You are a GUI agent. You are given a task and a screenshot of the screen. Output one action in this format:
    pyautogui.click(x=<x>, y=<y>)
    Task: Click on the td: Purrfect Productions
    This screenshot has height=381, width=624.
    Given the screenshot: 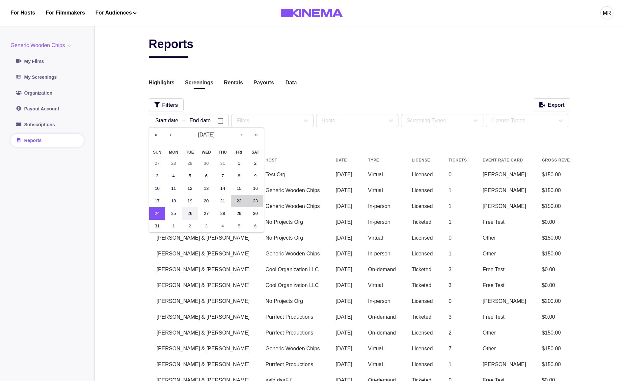 What is the action you would take?
    pyautogui.click(x=293, y=333)
    